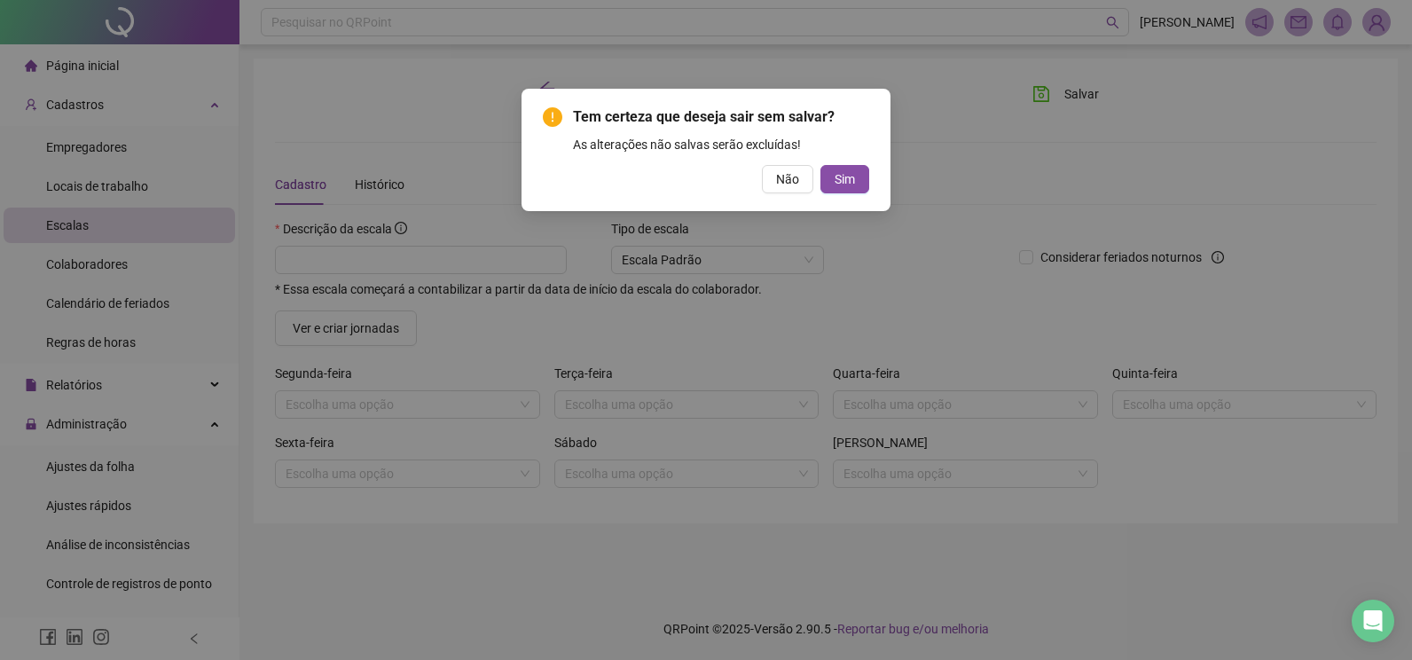  I want to click on span: As alterações não salvas serão excluídas!, so click(687, 145).